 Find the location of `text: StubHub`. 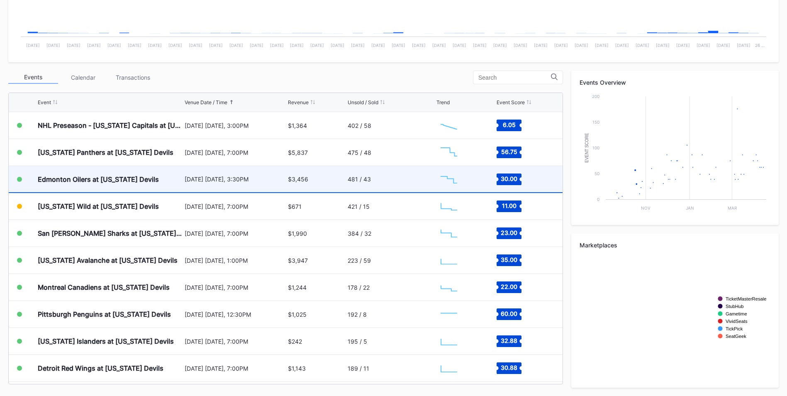

text: StubHub is located at coordinates (735, 306).